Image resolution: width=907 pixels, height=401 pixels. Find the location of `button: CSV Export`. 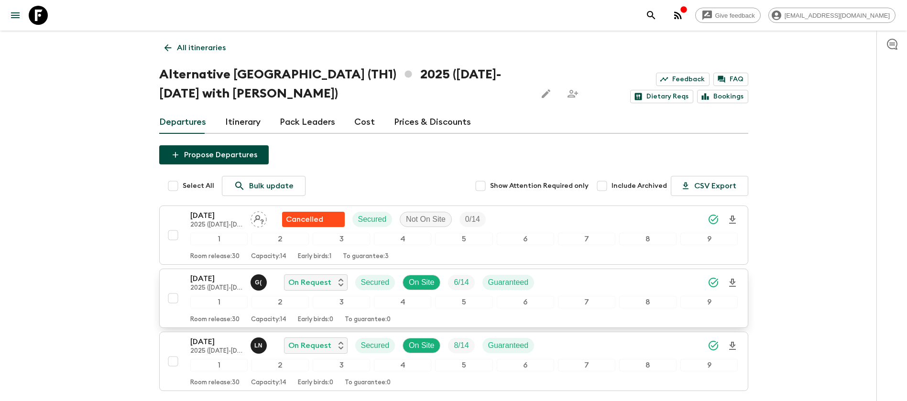

button: CSV Export is located at coordinates (709, 186).